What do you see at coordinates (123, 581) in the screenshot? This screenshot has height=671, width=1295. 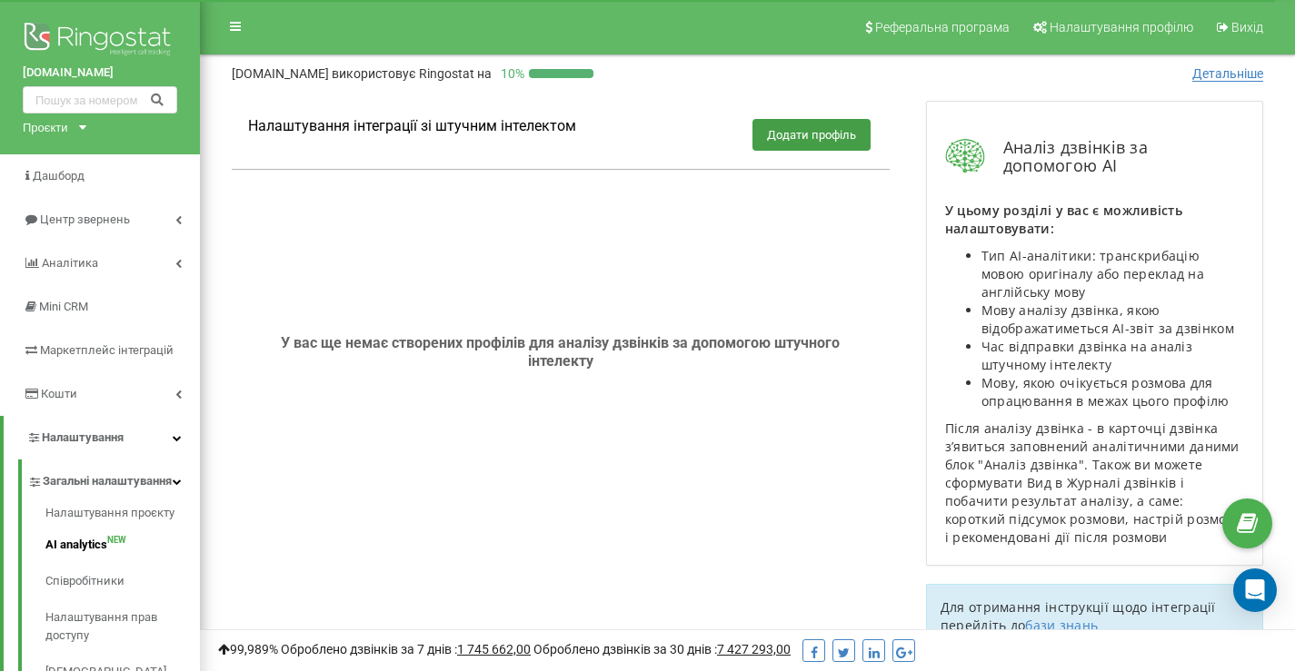 I see `a: Співробітники` at bounding box center [123, 581].